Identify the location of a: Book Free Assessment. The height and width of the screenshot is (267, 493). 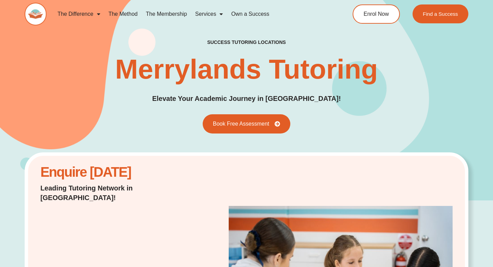
(247, 124).